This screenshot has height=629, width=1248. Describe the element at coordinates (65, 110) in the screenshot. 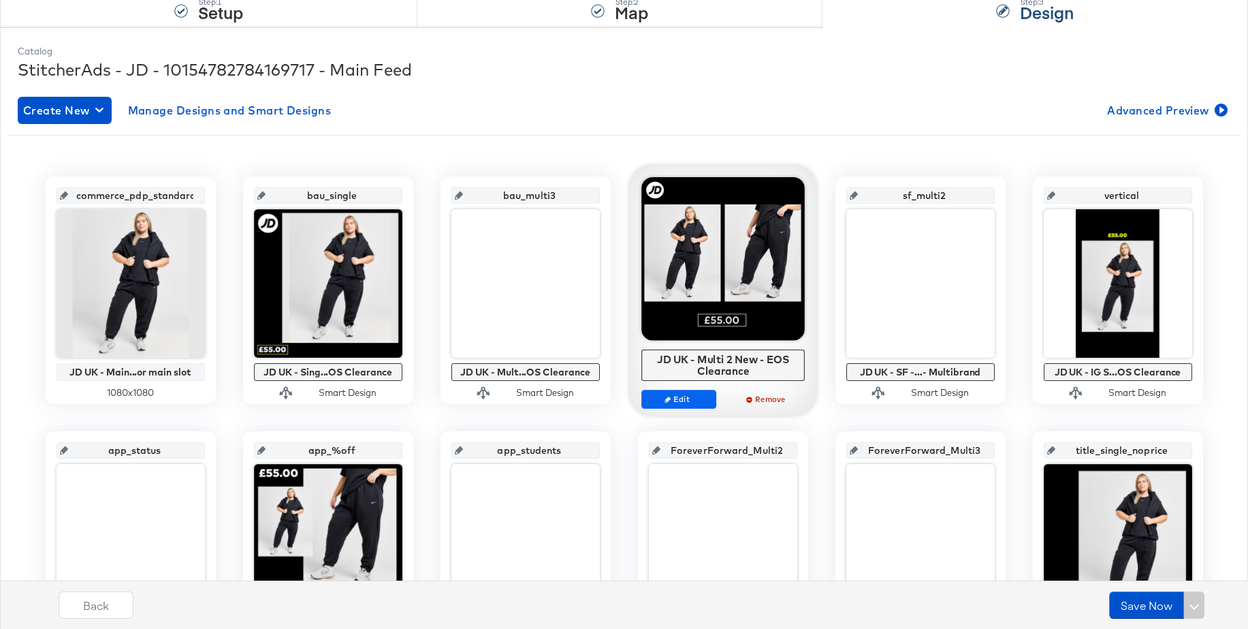

I see `button: Create New` at that location.